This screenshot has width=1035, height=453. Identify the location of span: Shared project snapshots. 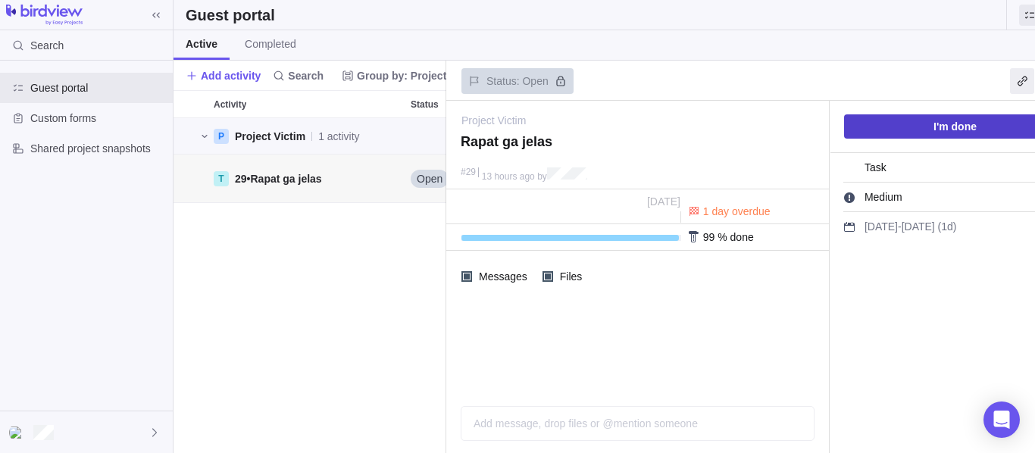
(98, 148).